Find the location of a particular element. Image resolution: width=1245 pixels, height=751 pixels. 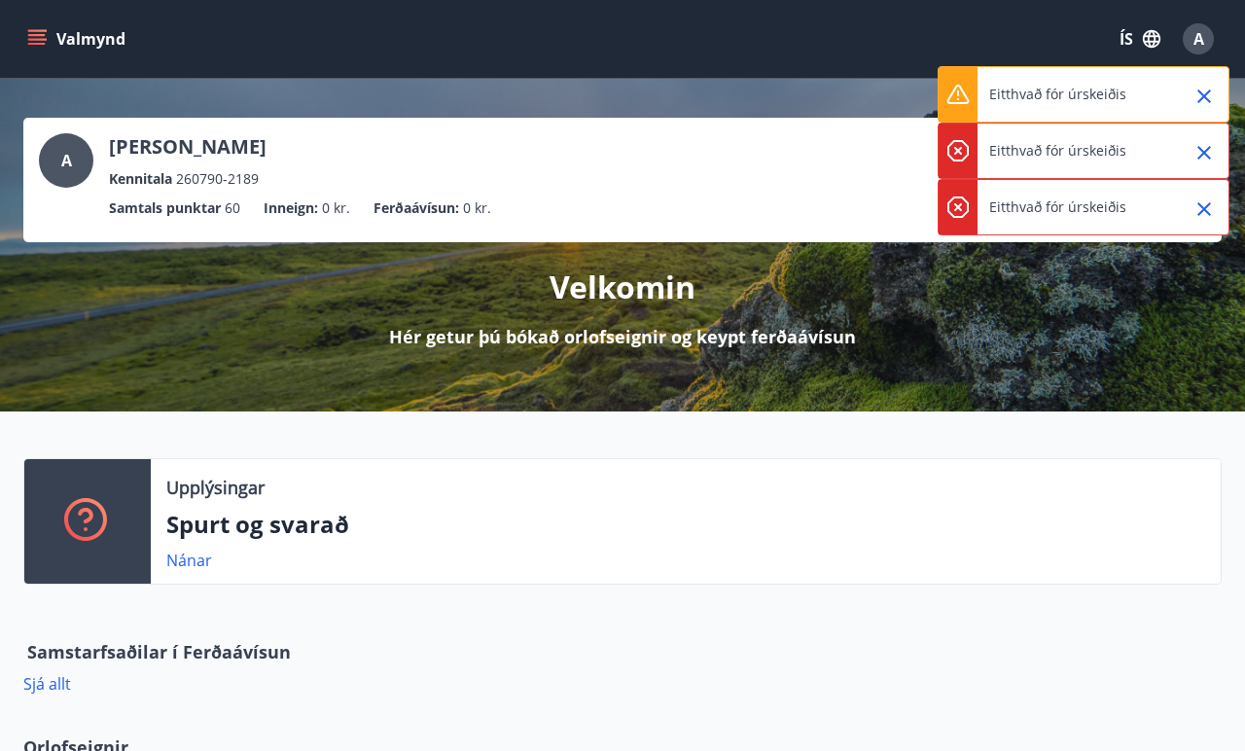

a: Sjá allt is located at coordinates (47, 684).